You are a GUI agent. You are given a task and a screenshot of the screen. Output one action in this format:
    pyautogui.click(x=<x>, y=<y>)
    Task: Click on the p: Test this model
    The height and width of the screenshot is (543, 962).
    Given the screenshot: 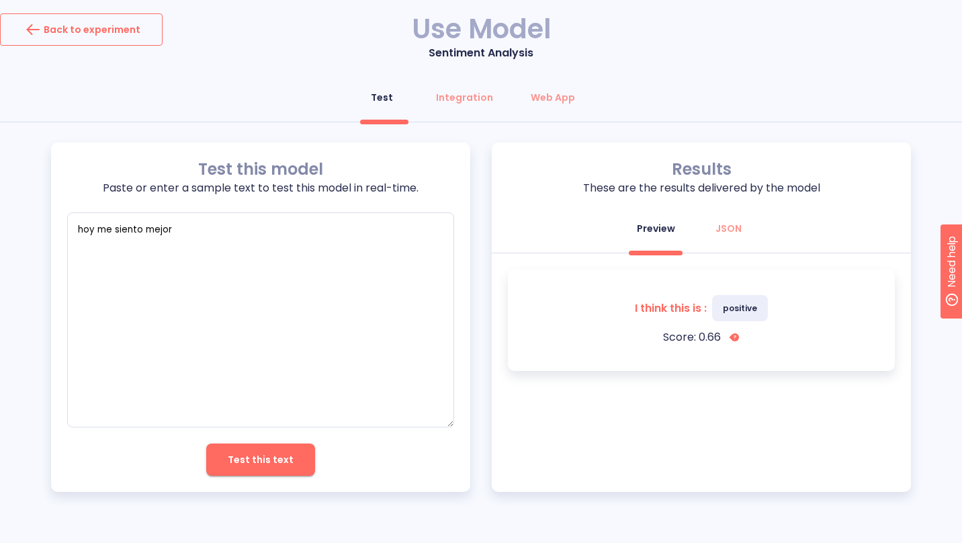 What is the action you would take?
    pyautogui.click(x=261, y=169)
    